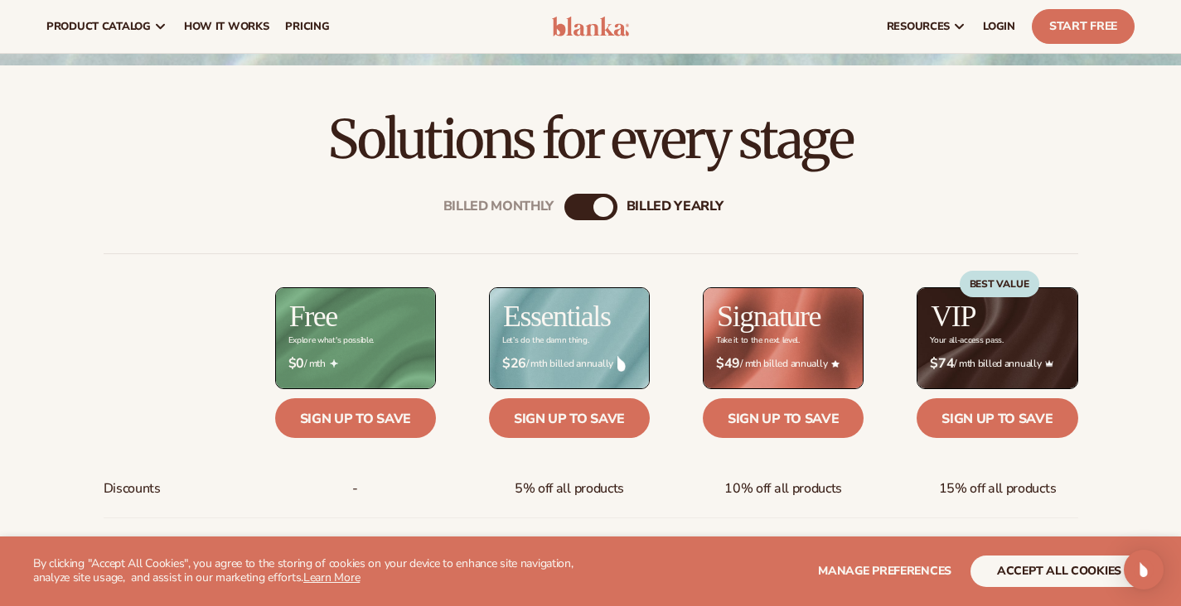  Describe the element at coordinates (727, 364) in the screenshot. I see `strong: $49` at that location.